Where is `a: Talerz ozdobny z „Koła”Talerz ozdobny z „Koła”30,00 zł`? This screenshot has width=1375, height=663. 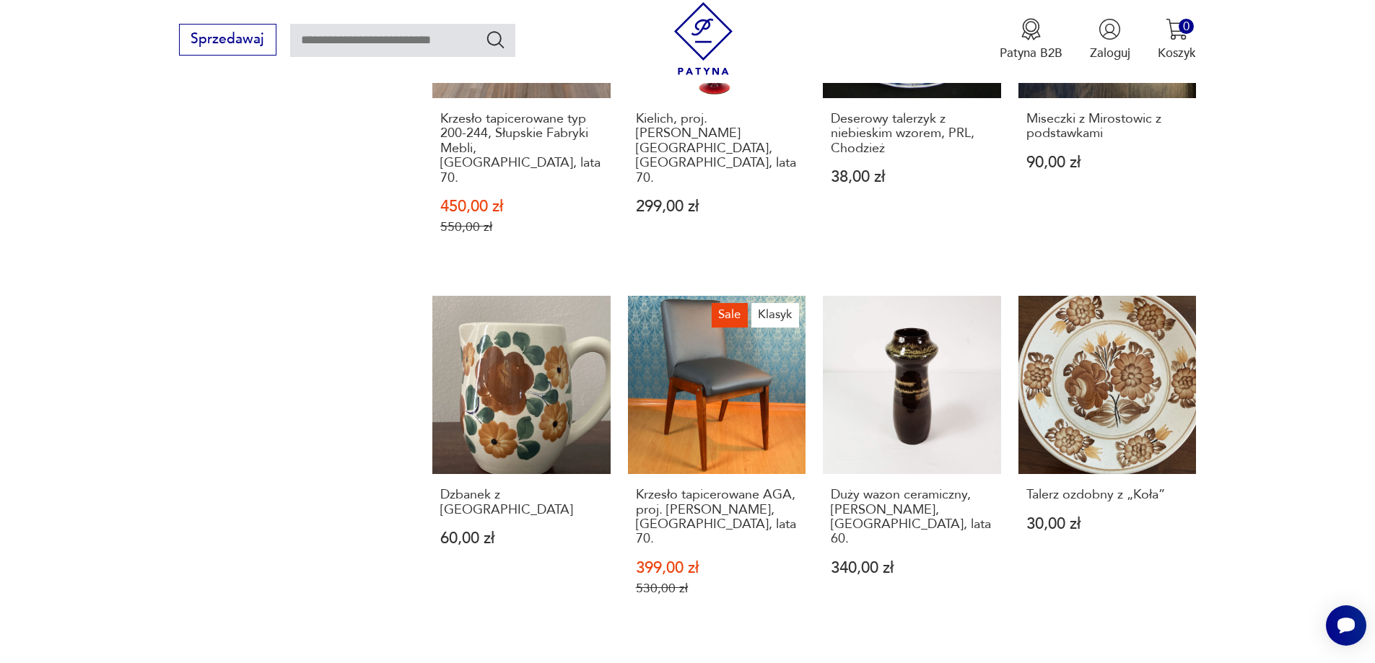
a: Talerz ozdobny z „Koła”Talerz ozdobny z „Koła”30,00 zł is located at coordinates (1107, 463).